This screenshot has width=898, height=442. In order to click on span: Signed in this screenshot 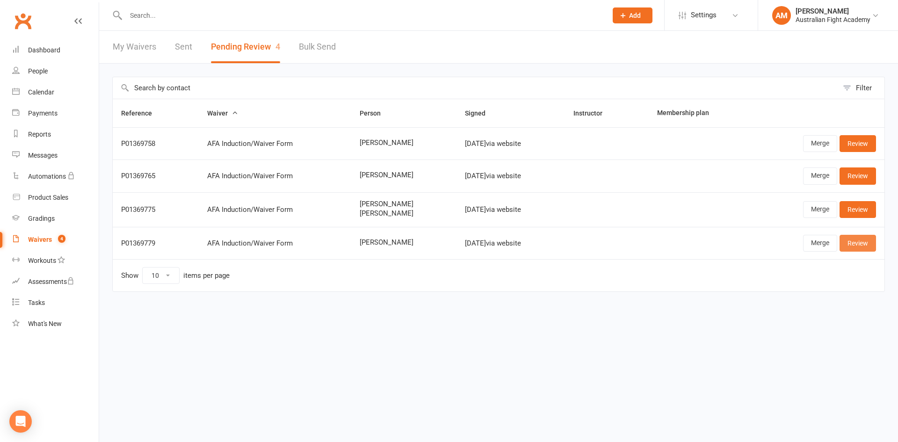, I will do `click(480, 113)`.